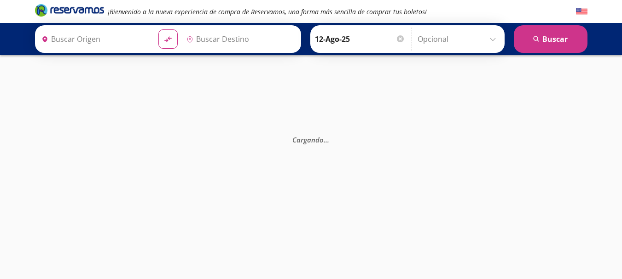 The width and height of the screenshot is (622, 279). I want to click on button: Buscar, so click(550, 39).